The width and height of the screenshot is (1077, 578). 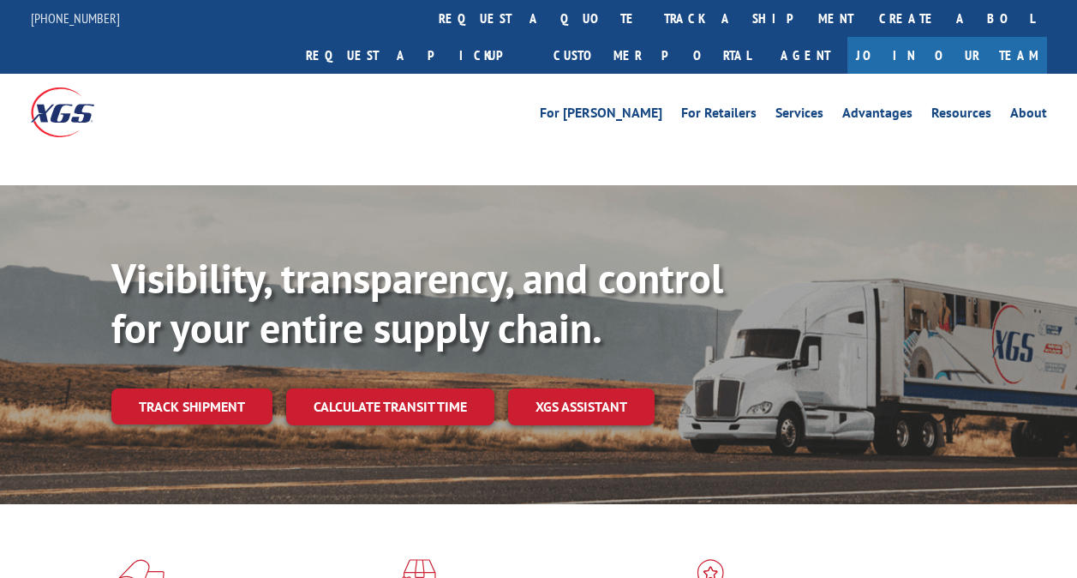 I want to click on a: Calculate transit time, so click(x=390, y=406).